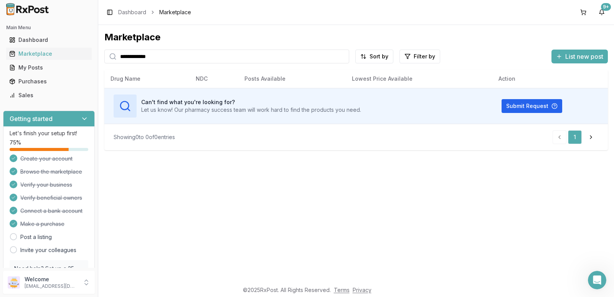 Image resolution: width=614 pixels, height=297 pixels. Describe the element at coordinates (49, 68) in the screenshot. I see `div: My Posts` at that location.